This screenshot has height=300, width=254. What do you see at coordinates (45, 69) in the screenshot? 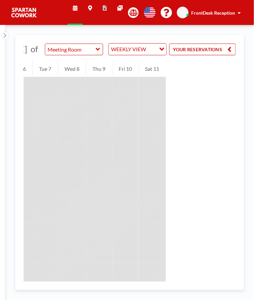
I see `div: Tue 7` at bounding box center [45, 69].